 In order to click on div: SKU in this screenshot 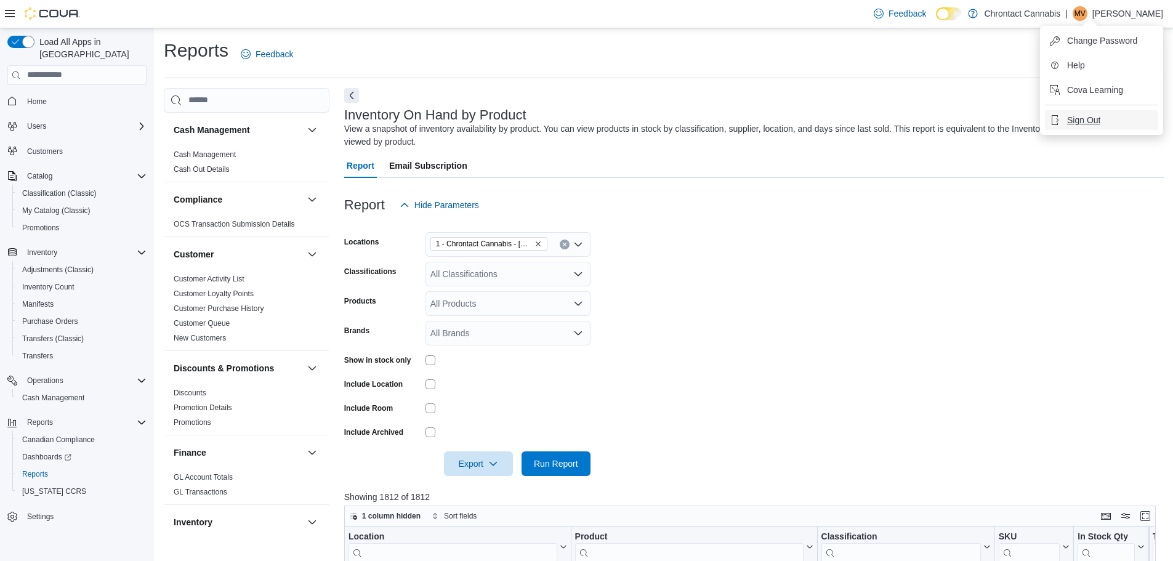, I will do `click(1029, 537)`.